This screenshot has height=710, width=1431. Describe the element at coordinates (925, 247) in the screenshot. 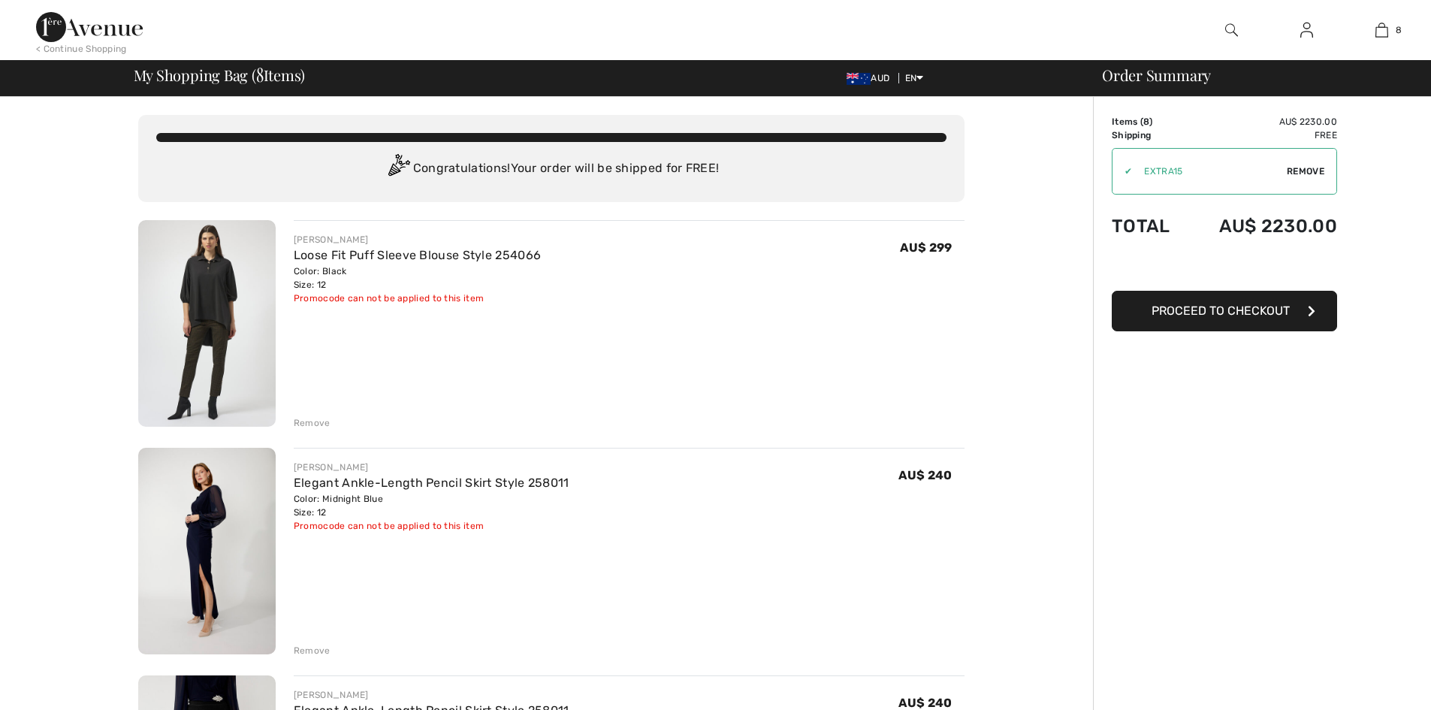

I see `span: AU$ 299` at that location.